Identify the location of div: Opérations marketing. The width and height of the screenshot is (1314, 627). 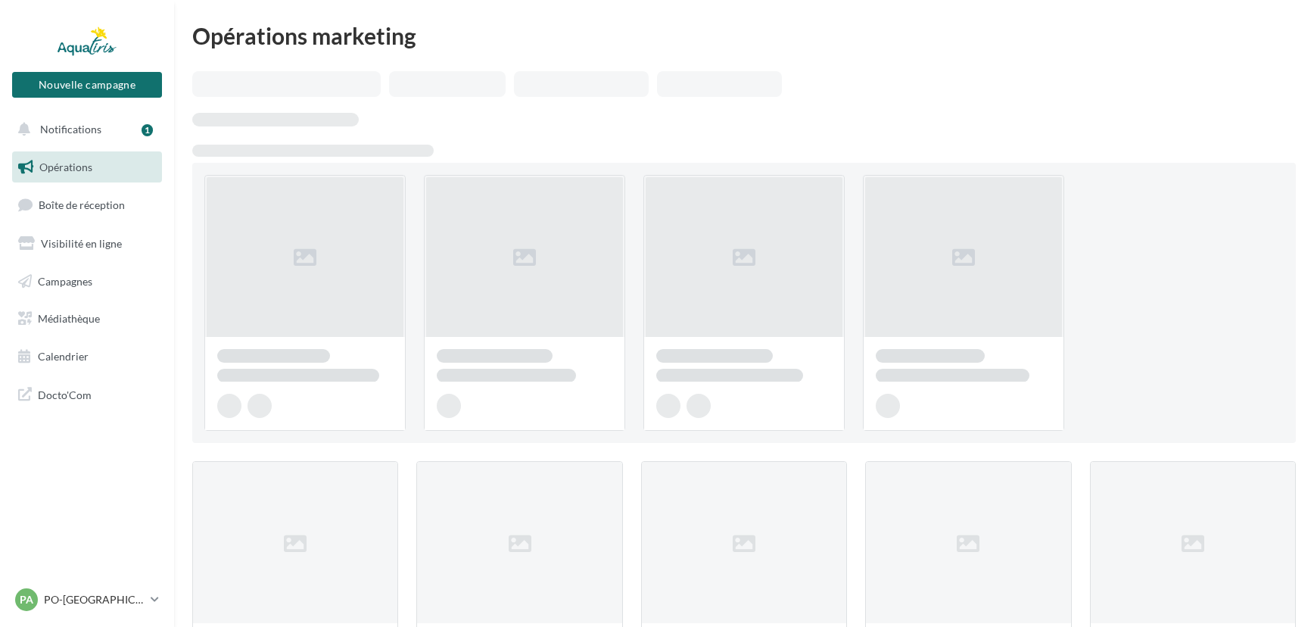
(744, 36).